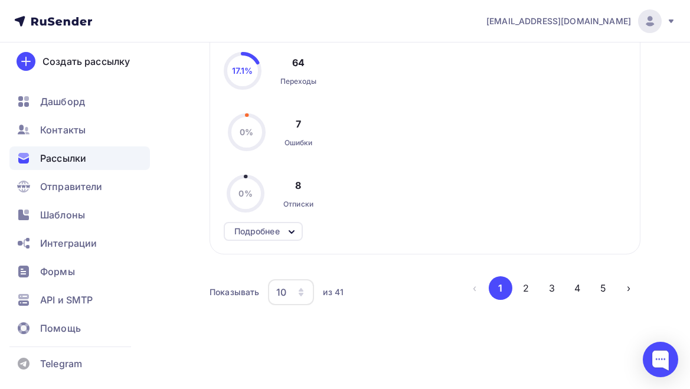 The height and width of the screenshot is (389, 690). What do you see at coordinates (80, 272) in the screenshot?
I see `a: Формы` at bounding box center [80, 272].